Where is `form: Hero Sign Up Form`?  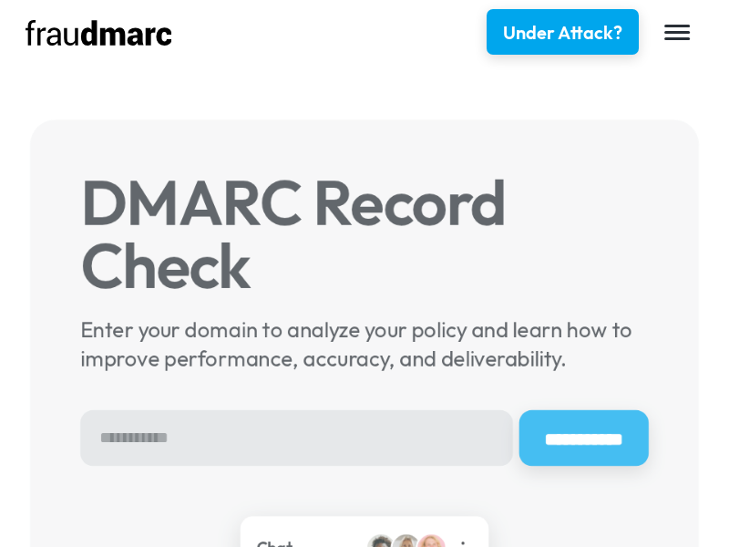
form: Hero Sign Up Form is located at coordinates (365, 438).